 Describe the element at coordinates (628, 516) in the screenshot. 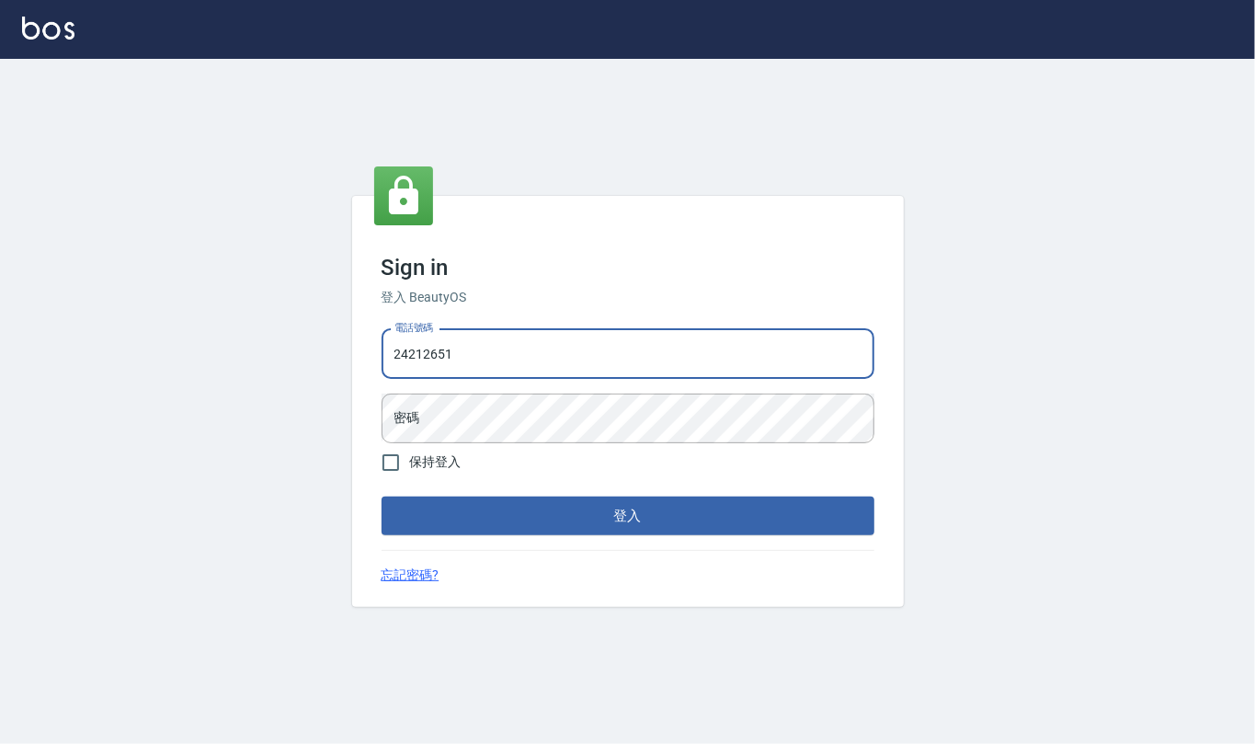

I see `button: 登入` at that location.